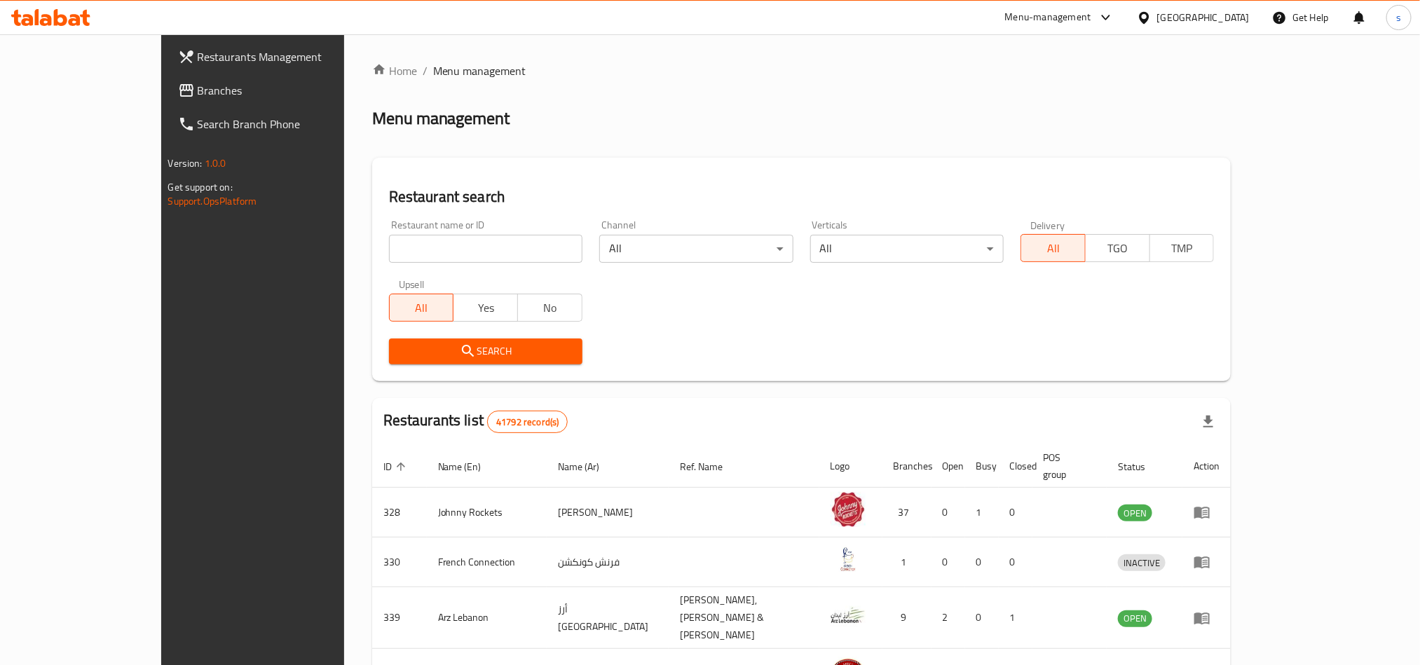 The width and height of the screenshot is (1420, 665). I want to click on img: Arz Lebanon, so click(848, 615).